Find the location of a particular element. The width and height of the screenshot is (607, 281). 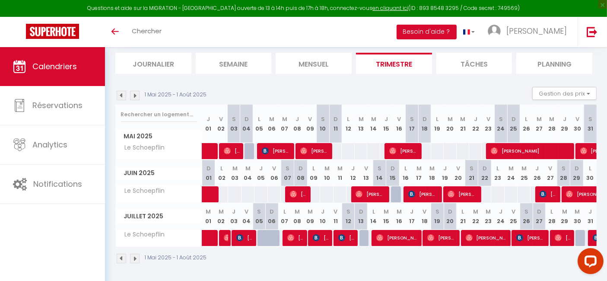

th: 10 is located at coordinates (323, 124).